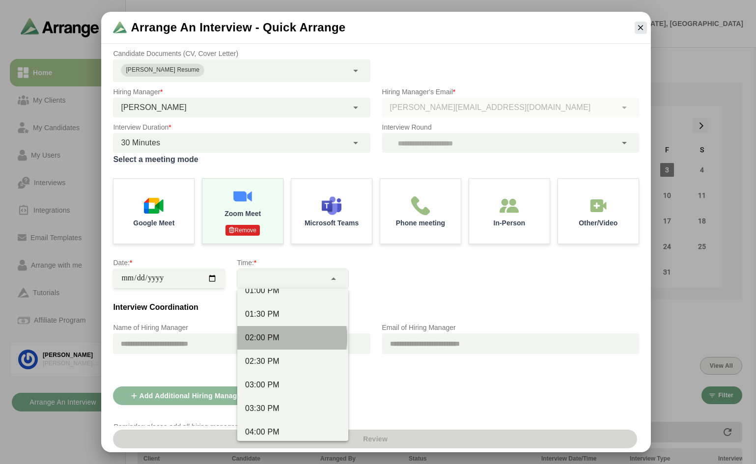 The image size is (756, 464). I want to click on p: Reminder: please add all hiring managers who should receive this invite, so click(376, 427).